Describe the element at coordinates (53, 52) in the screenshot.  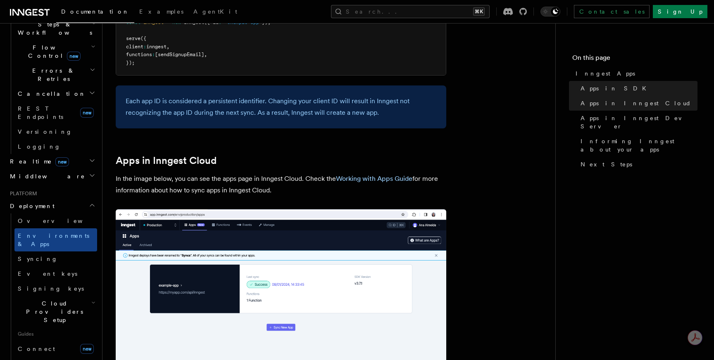
I see `span: Flow Control` at that location.